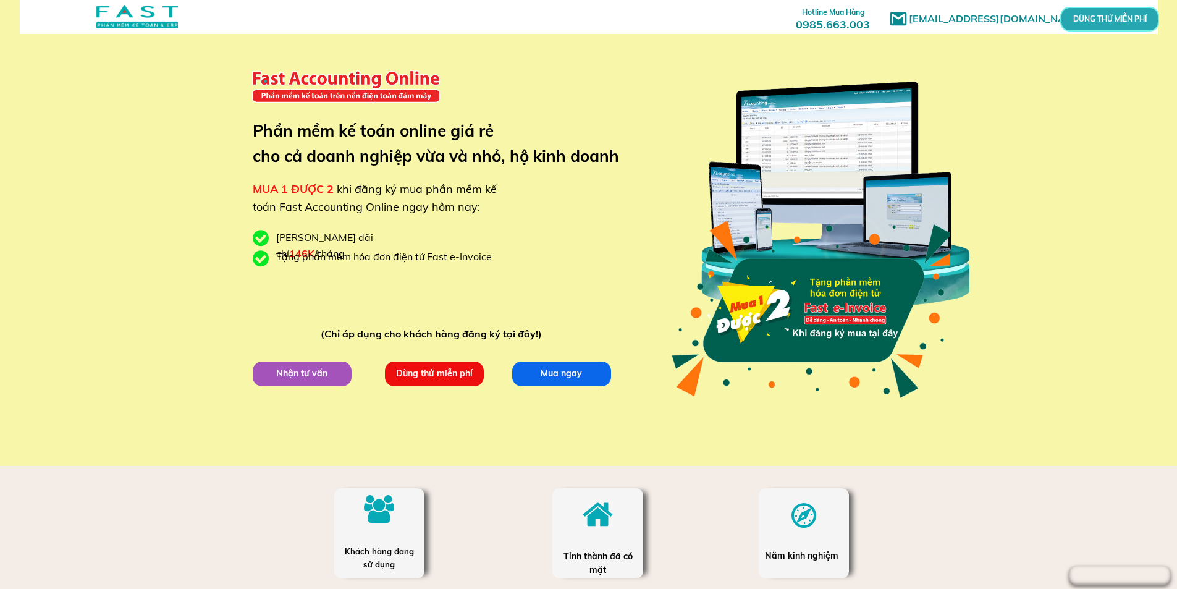 The image size is (1177, 589). I want to click on span: MUA 1 ĐƯỢC 2, so click(293, 188).